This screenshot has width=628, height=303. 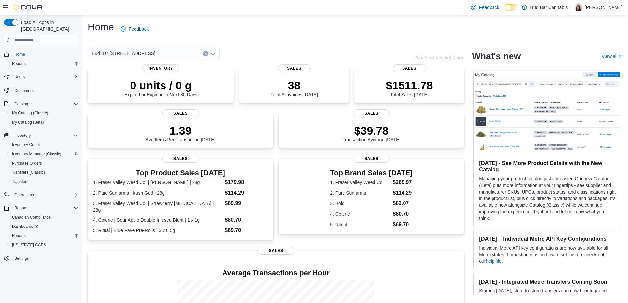 What do you see at coordinates (45, 77) in the screenshot?
I see `span: Users` at bounding box center [45, 77].